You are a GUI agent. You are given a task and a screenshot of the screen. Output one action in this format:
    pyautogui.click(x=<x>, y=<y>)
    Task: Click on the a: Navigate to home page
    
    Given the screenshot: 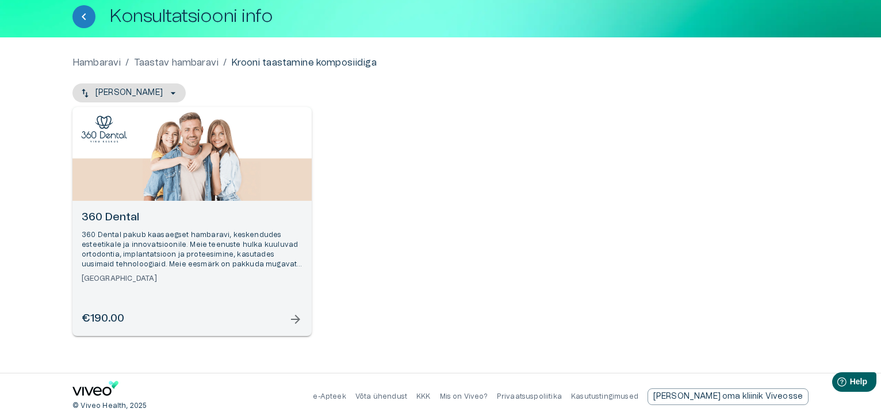 What is the action you would take?
    pyautogui.click(x=95, y=390)
    